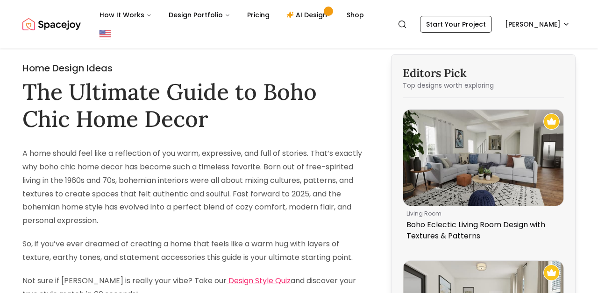 The height and width of the screenshot is (293, 598). Describe the element at coordinates (456, 24) in the screenshot. I see `a: Start Your Project` at that location.